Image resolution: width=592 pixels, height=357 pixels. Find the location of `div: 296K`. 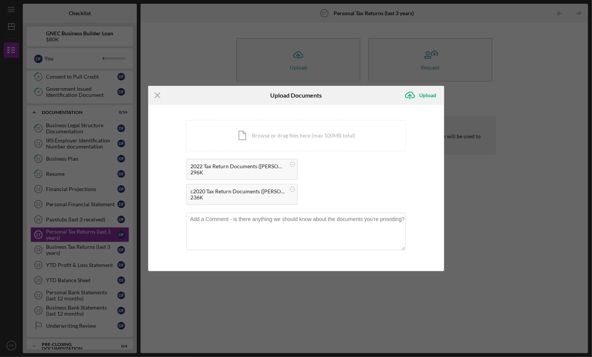

div: 296K is located at coordinates (238, 172).